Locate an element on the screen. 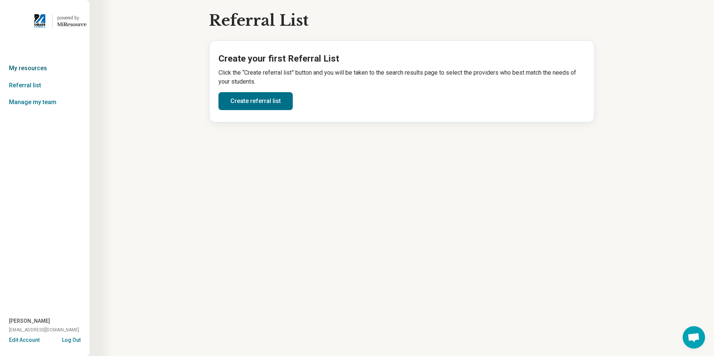 The height and width of the screenshot is (356, 714). div: Open chat is located at coordinates (694, 337).